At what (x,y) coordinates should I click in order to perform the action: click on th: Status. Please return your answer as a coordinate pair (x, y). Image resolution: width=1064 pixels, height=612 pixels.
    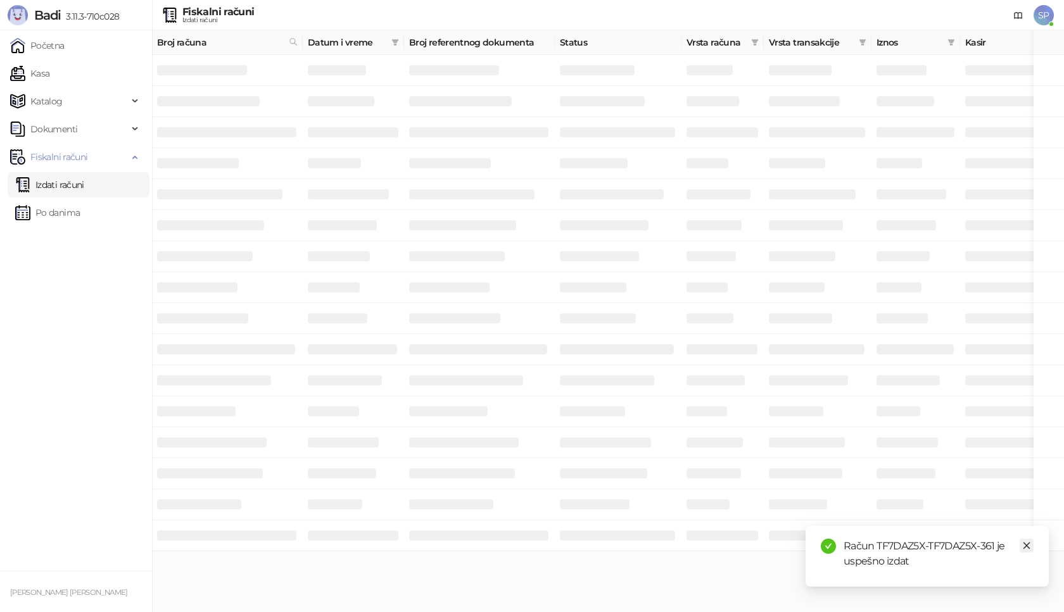
    Looking at the image, I should click on (618, 42).